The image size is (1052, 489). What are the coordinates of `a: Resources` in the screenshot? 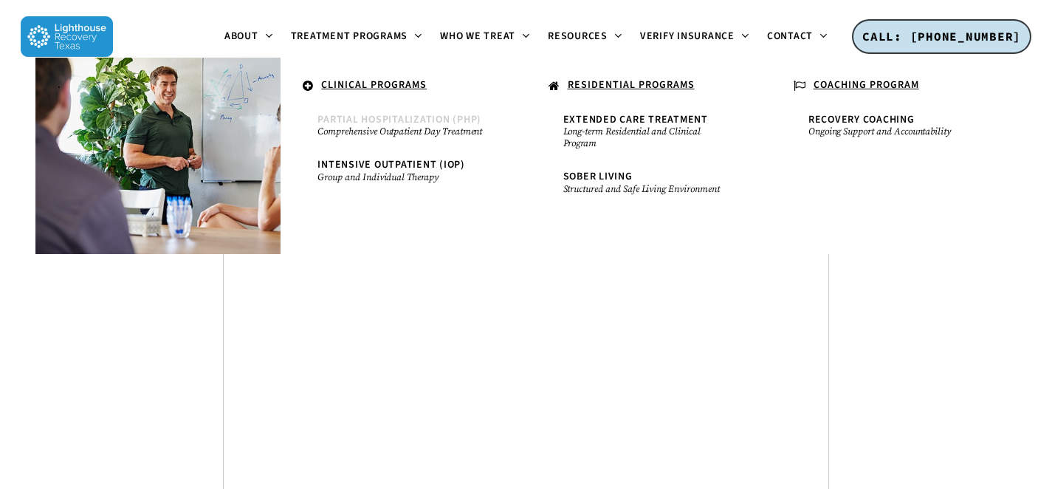 It's located at (585, 37).